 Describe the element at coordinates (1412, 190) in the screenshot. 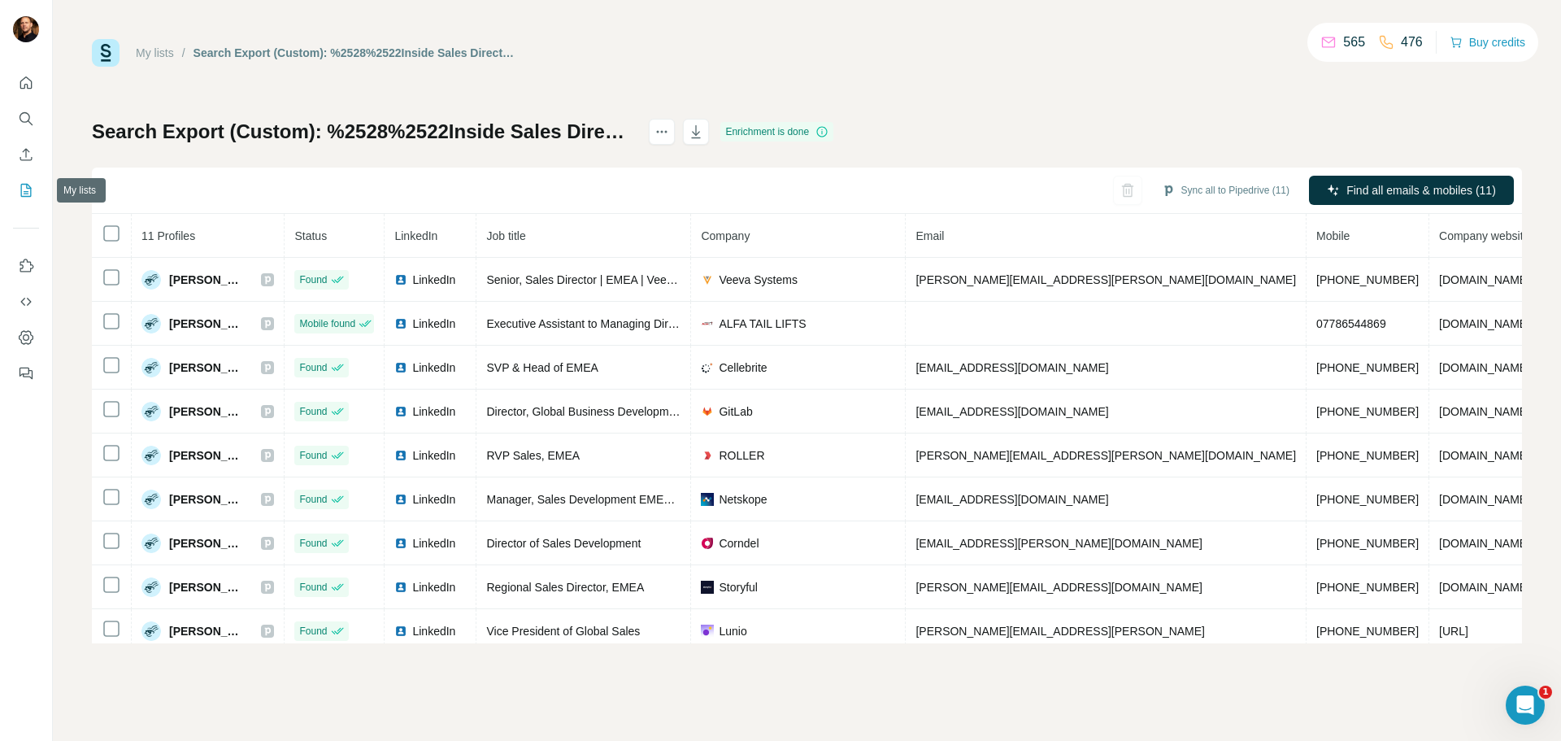

I see `button: Find all emails & mobiles (11)` at that location.